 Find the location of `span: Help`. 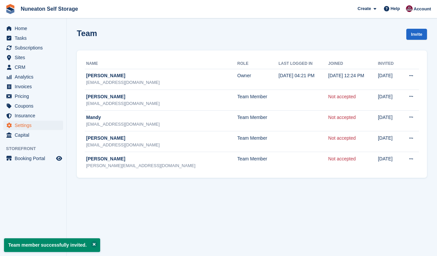

span: Help is located at coordinates (395, 9).